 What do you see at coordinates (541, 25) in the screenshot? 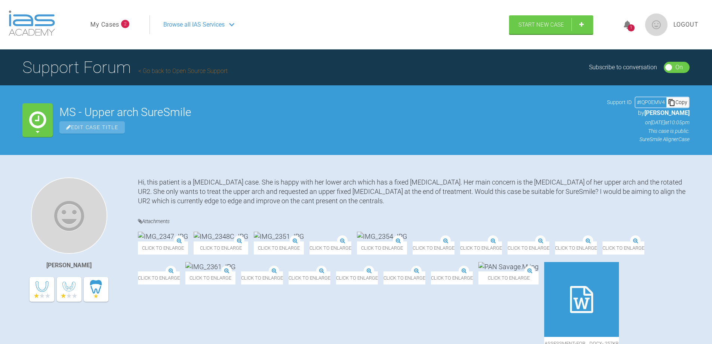
I see `span: Start New Case` at bounding box center [541, 25].